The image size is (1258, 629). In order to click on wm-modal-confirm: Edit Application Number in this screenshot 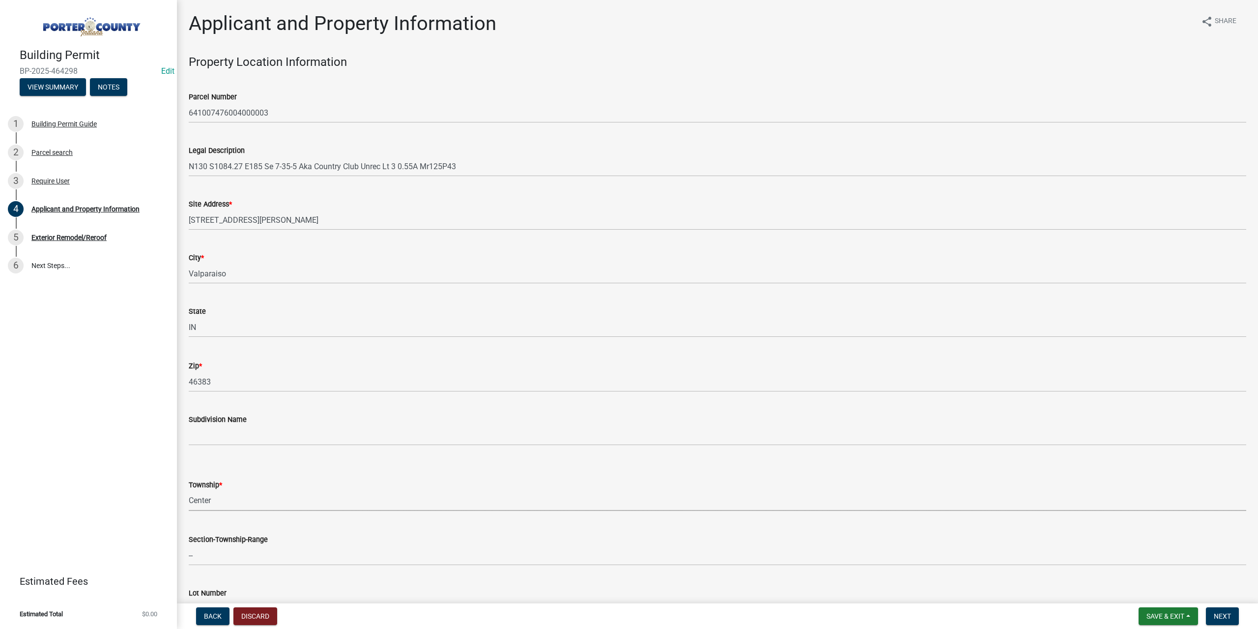, I will do `click(168, 71)`.